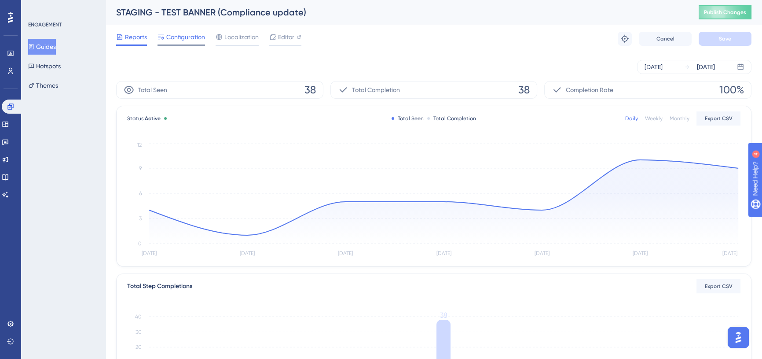 This screenshot has height=359, width=762. What do you see at coordinates (666, 39) in the screenshot?
I see `span: Cancel` at bounding box center [666, 39].